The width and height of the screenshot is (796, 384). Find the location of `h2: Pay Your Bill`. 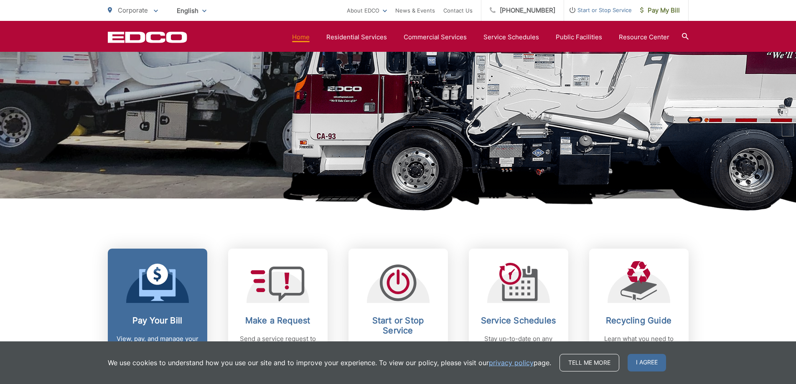

h2: Pay Your Bill is located at coordinates (158, 321).